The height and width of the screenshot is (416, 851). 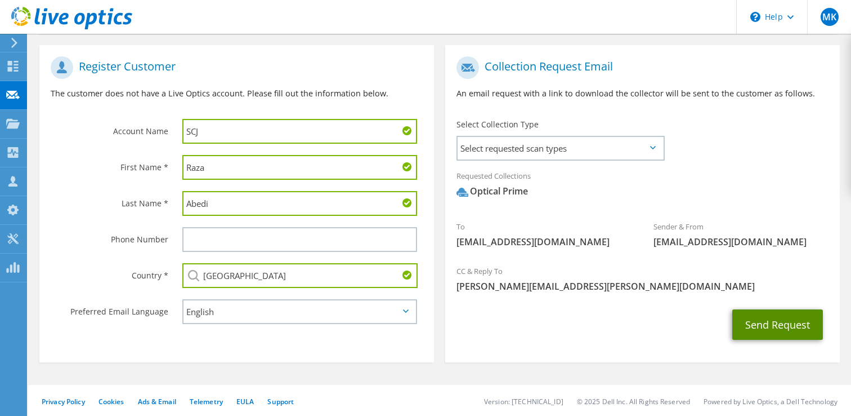 What do you see at coordinates (157, 401) in the screenshot?
I see `a: Ads & Email` at bounding box center [157, 401].